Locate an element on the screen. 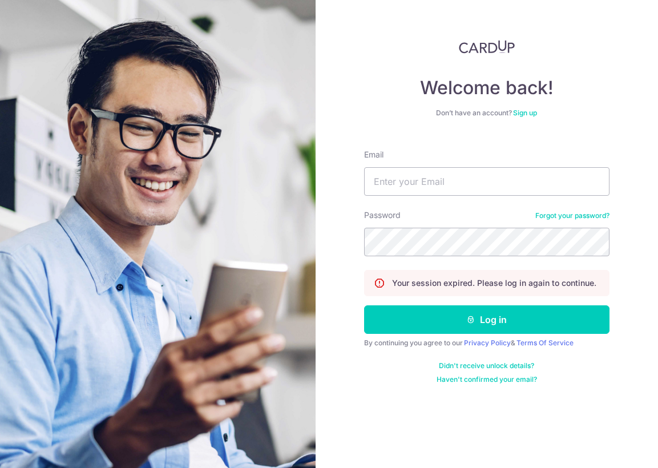 This screenshot has height=468, width=658. label: Email is located at coordinates (374, 155).